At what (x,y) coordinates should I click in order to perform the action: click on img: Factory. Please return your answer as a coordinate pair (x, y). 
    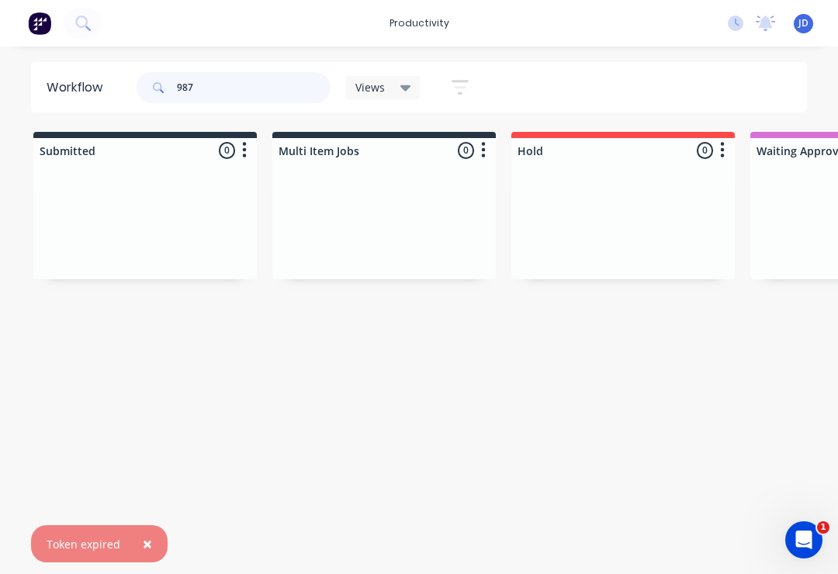
    Looking at the image, I should click on (40, 23).